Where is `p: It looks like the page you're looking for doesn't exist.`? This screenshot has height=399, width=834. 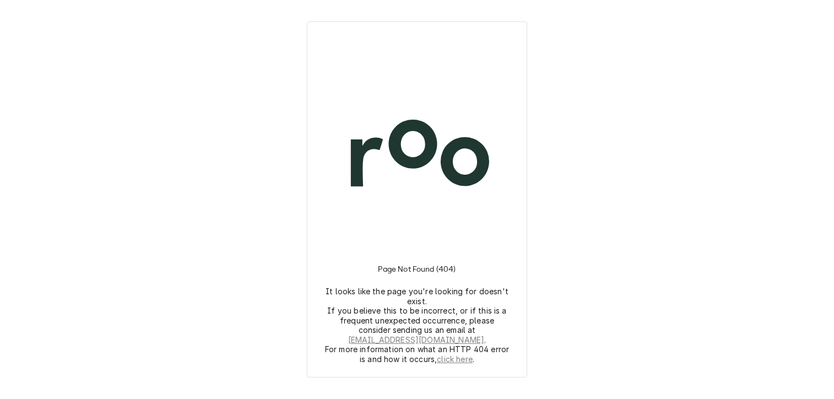
p: It looks like the page you're looking for doesn't exist. is located at coordinates (417, 296).